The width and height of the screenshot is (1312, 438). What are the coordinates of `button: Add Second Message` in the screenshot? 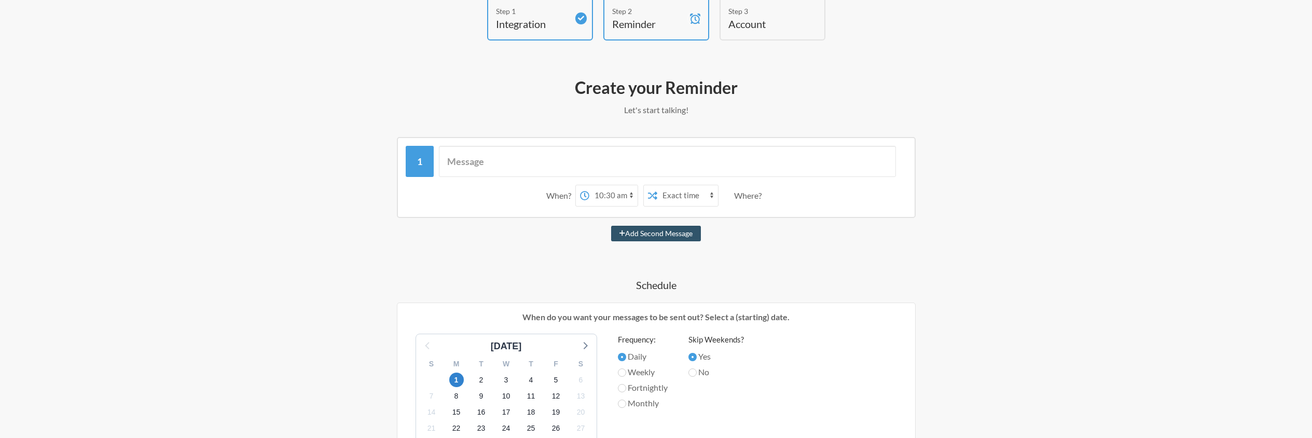 It's located at (656, 233).